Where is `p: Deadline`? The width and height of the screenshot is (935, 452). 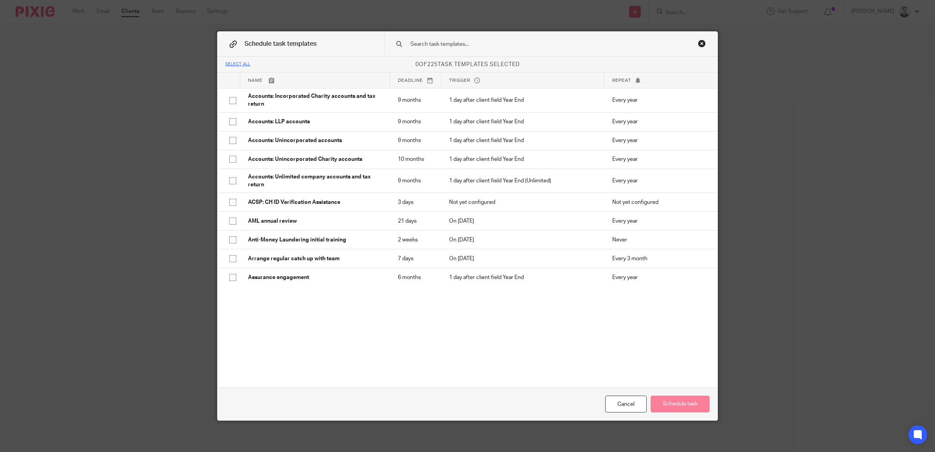
p: Deadline is located at coordinates (416, 80).